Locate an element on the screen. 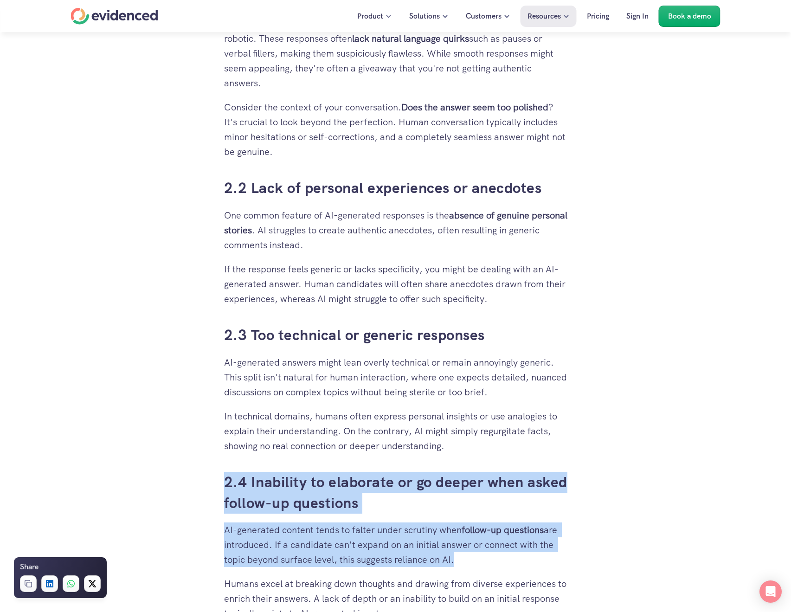 The image size is (791, 612). h6: Share is located at coordinates (29, 567).